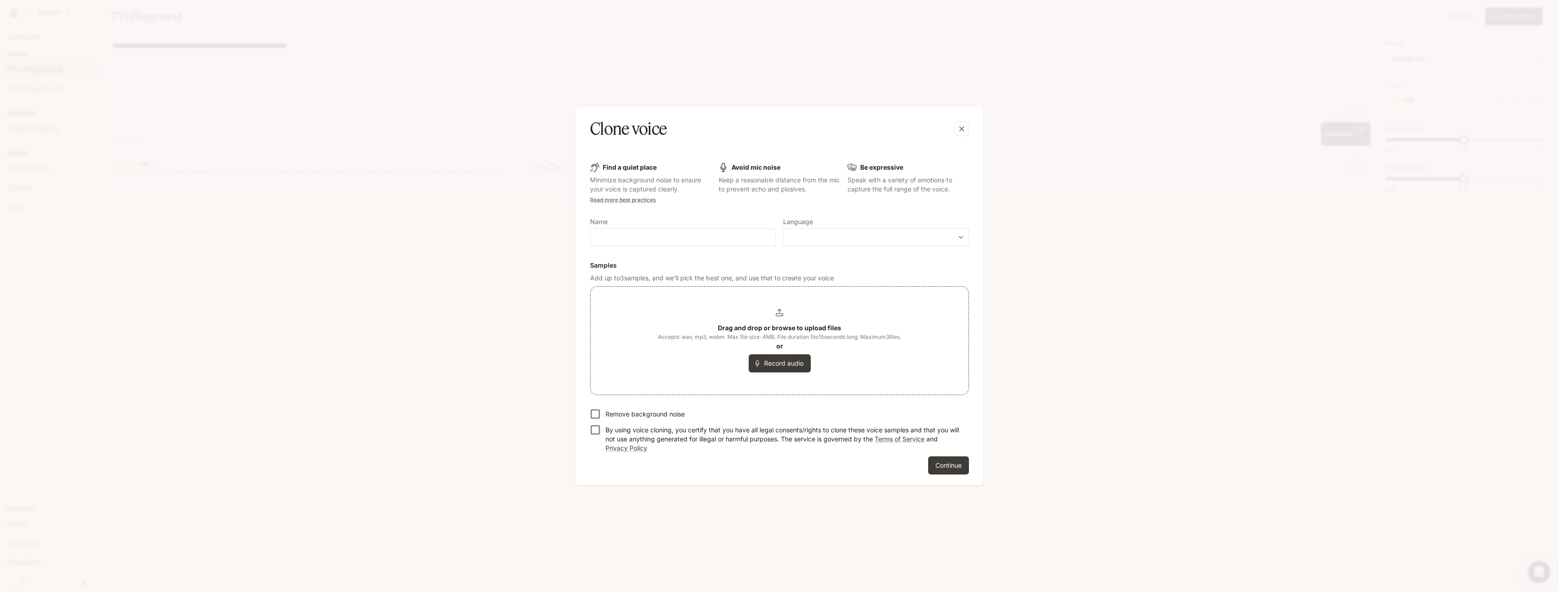 This screenshot has width=1559, height=592. What do you see at coordinates (784, 439) in the screenshot?
I see `p: By using voice cloning, you certify that you have all legal consents/rights to clone these voice ...` at bounding box center [784, 439].